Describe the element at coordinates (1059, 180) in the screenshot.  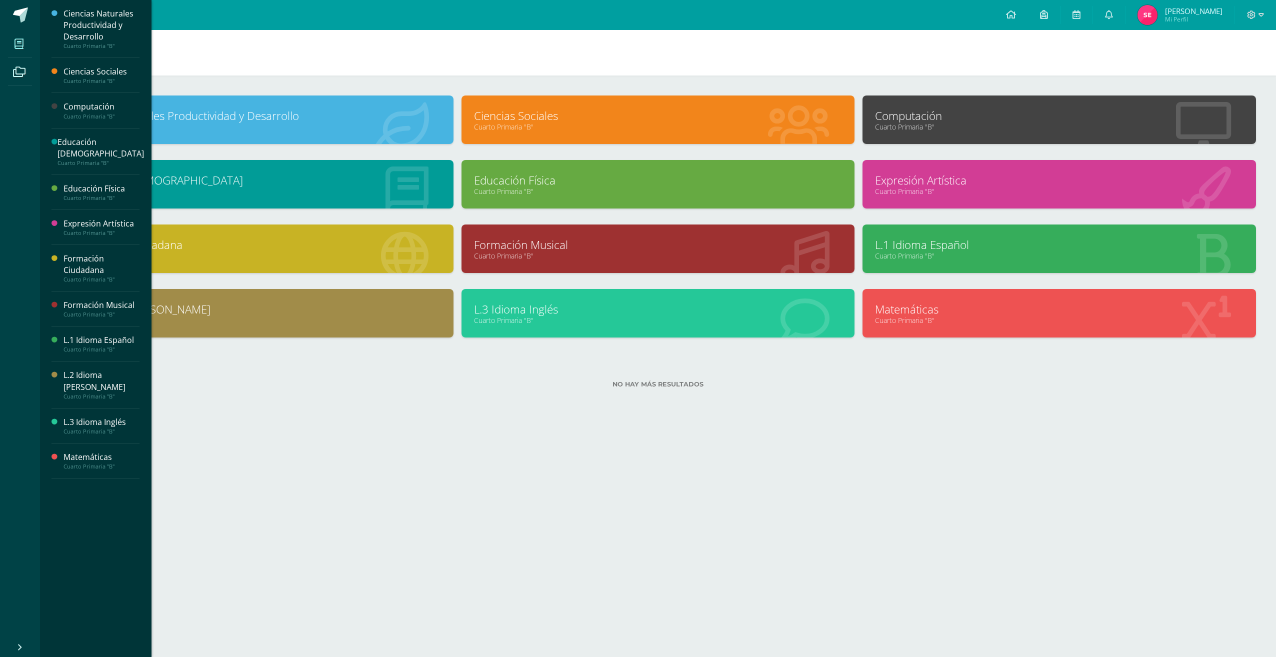
I see `a: Expresión Artística` at that location.